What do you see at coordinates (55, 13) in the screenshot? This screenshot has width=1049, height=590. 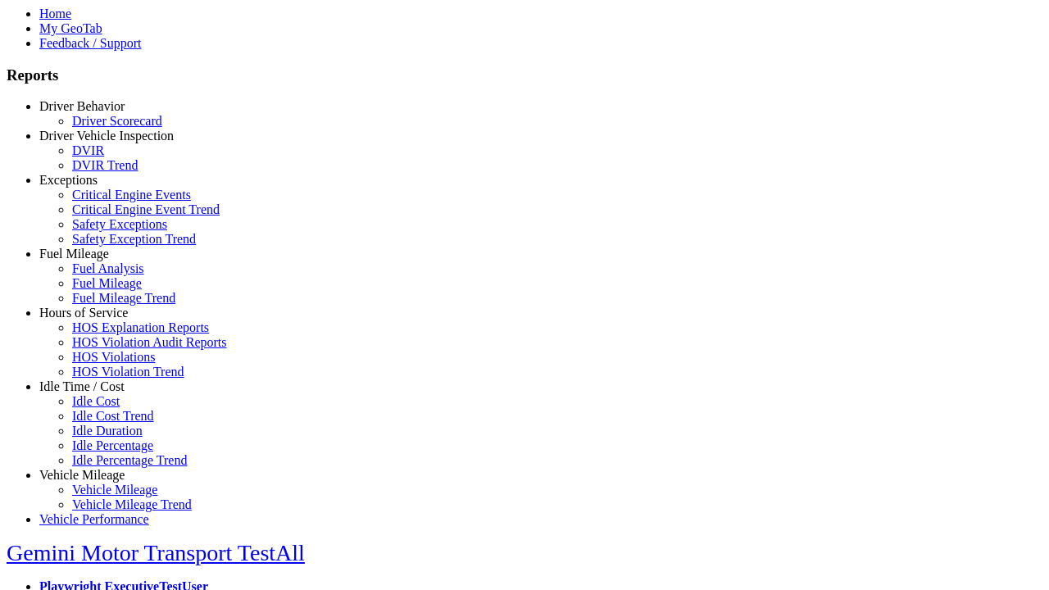 I see `a: Home` at bounding box center [55, 13].